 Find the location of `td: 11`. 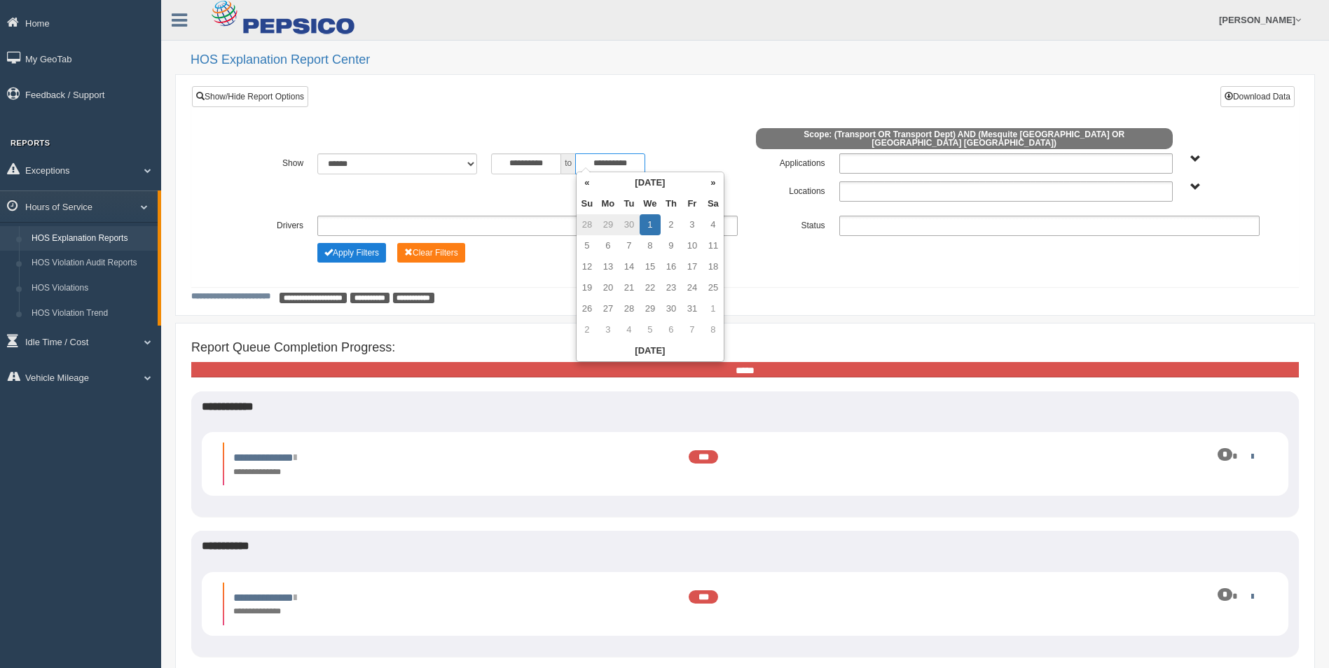

td: 11 is located at coordinates (713, 246).